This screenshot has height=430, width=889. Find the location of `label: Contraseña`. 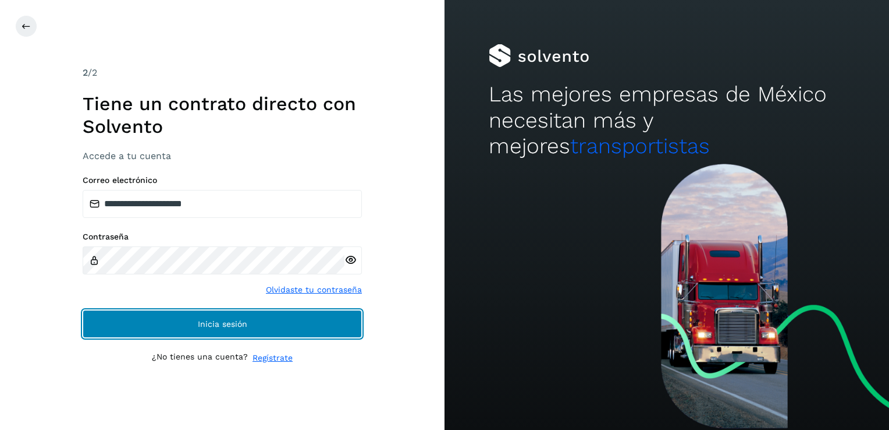

label: Contraseña is located at coordinates (222, 236).